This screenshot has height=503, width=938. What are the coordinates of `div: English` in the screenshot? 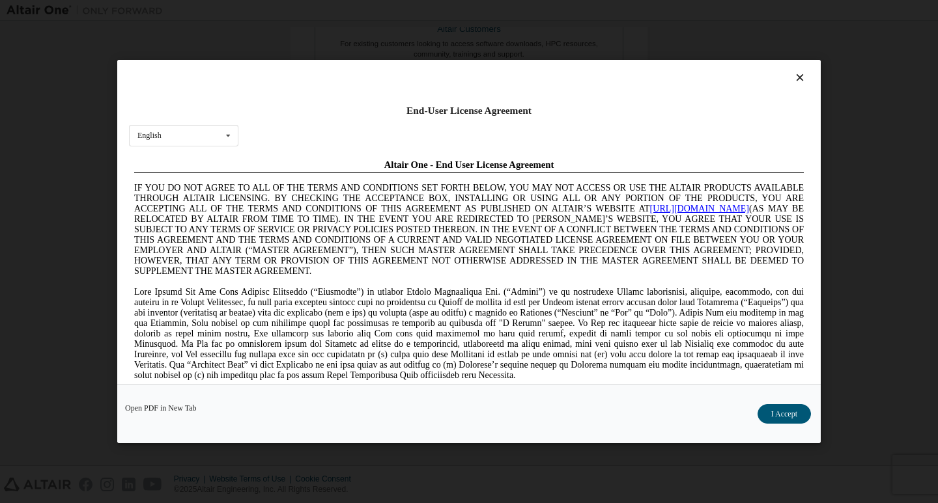 It's located at (149, 135).